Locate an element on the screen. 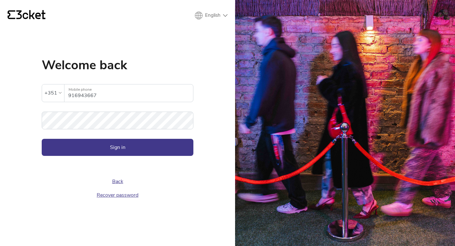 The image size is (455, 246). a: Recover password is located at coordinates (117, 195).